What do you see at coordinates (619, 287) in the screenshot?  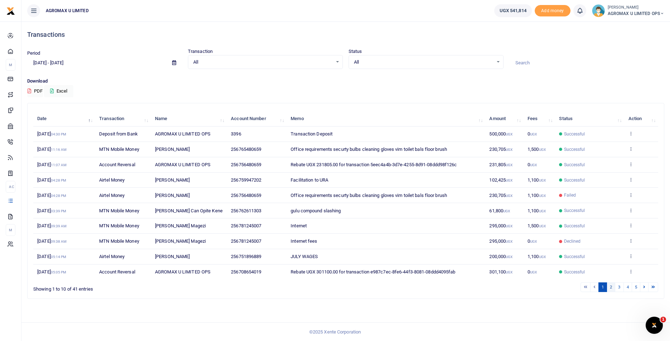 I see `a: 3` at bounding box center [619, 287].